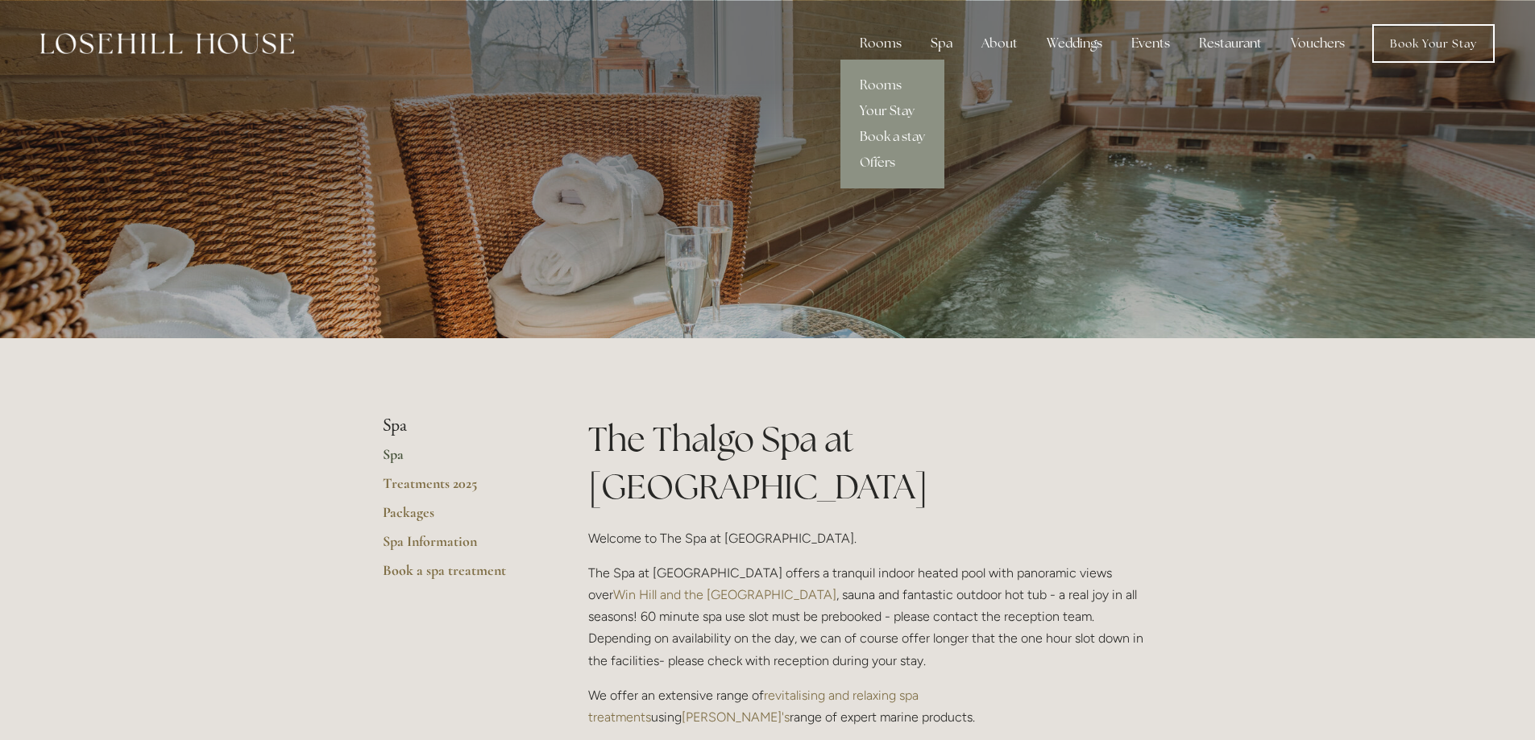 Image resolution: width=1535 pixels, height=740 pixels. I want to click on div: Restaurant, so click(1230, 44).